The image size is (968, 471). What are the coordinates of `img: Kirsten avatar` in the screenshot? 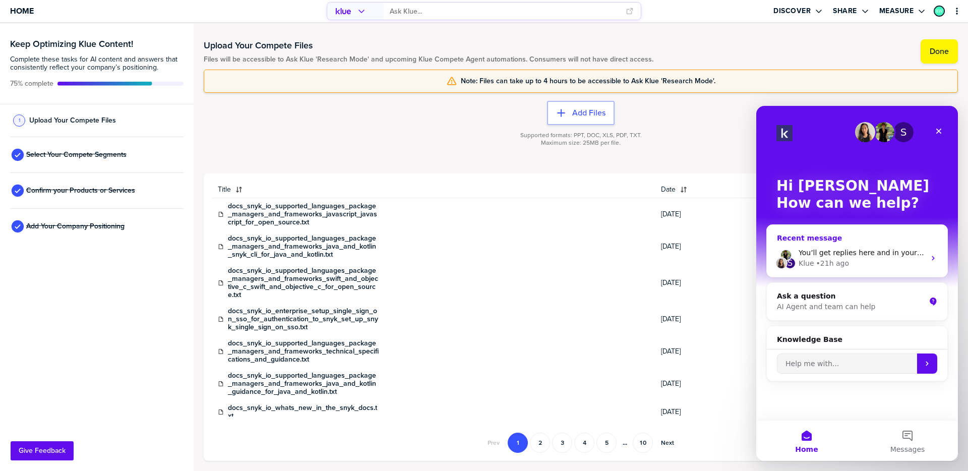 It's located at (30, 149).